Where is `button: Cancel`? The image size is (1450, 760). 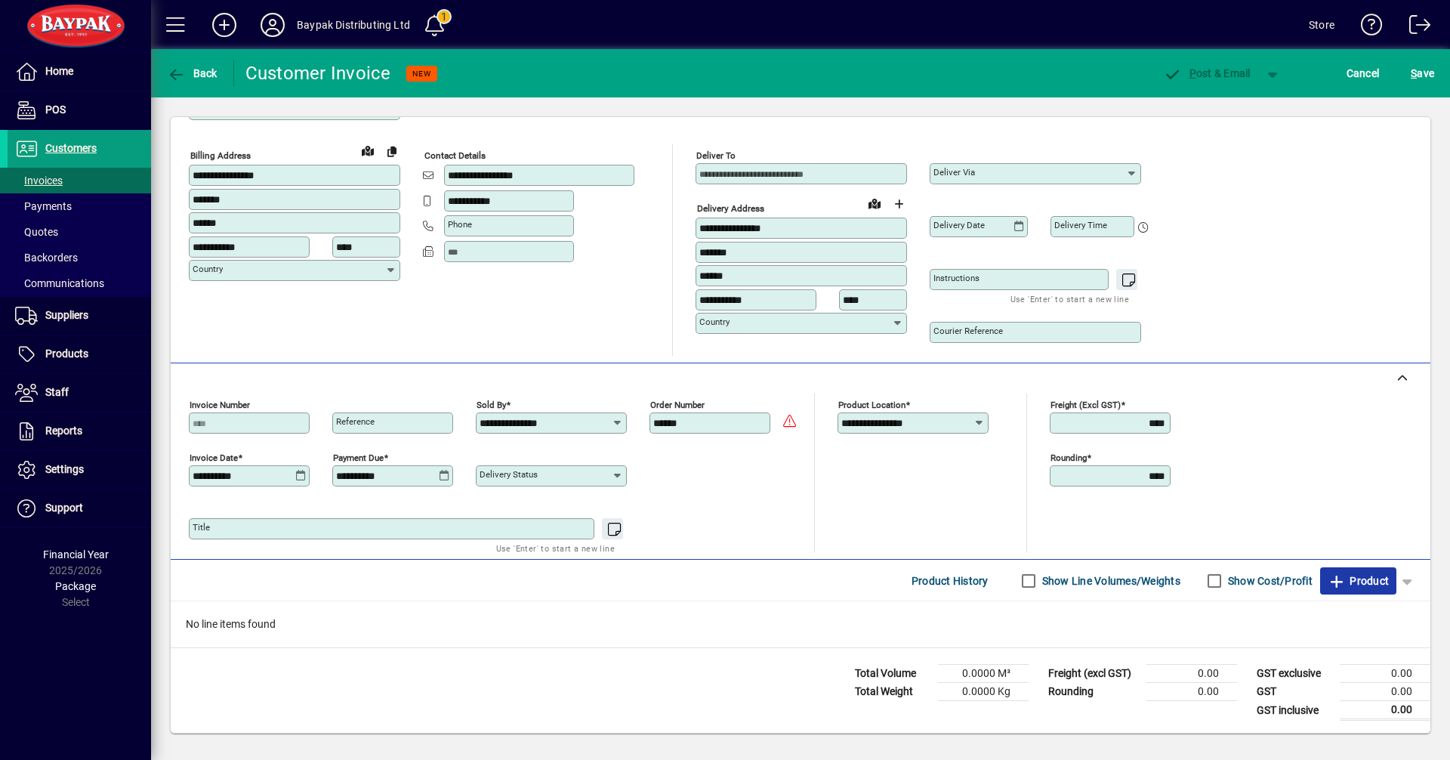 button: Cancel is located at coordinates (1363, 73).